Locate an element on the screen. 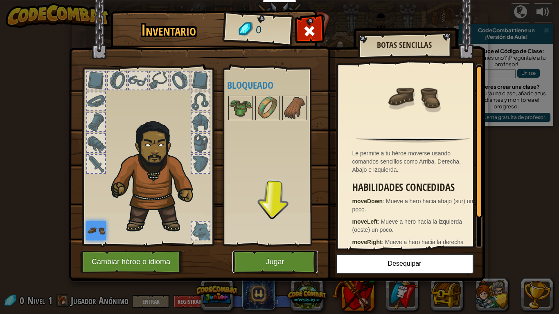 This screenshot has width=559, height=314. span: Mueve a hero hacia abajo (sur) un poco. is located at coordinates (413, 205).